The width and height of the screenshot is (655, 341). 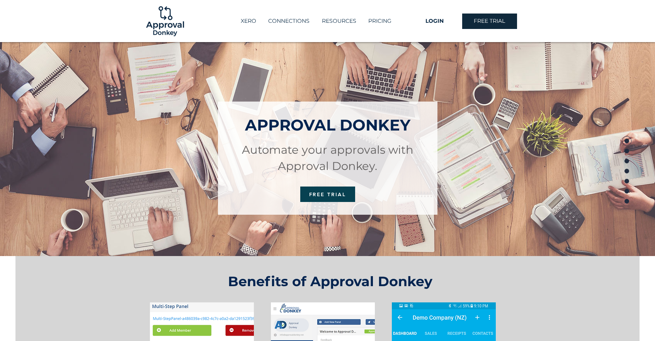 I want to click on p: RESOURCES, so click(x=339, y=21).